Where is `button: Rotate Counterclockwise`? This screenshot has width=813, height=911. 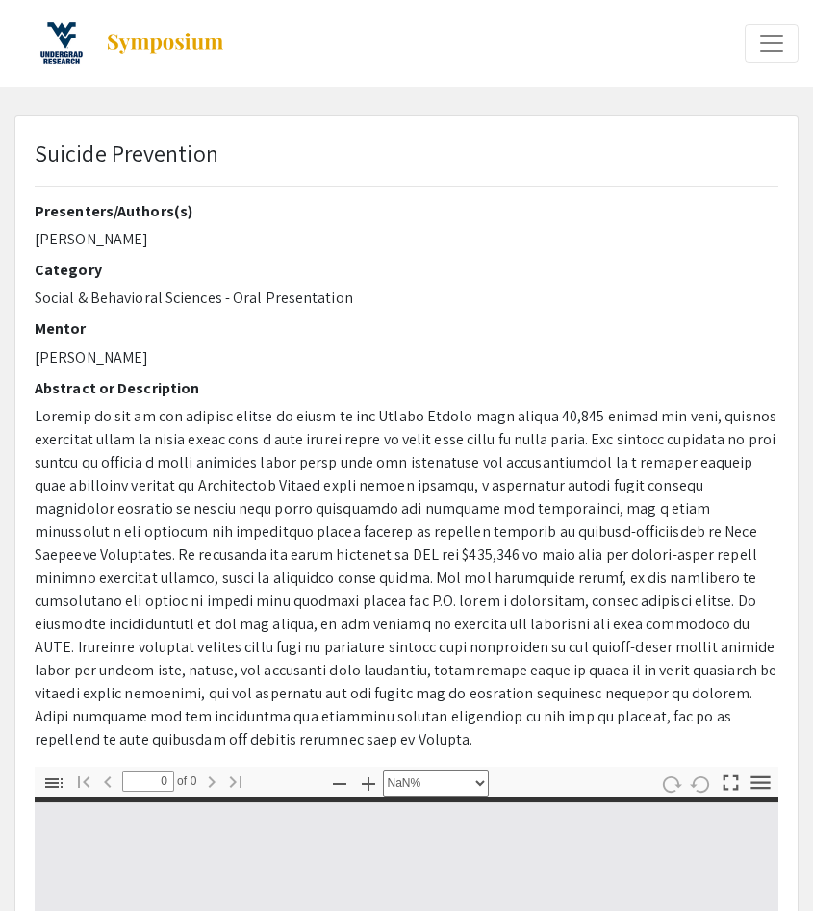
button: Rotate Counterclockwise is located at coordinates (700, 783).